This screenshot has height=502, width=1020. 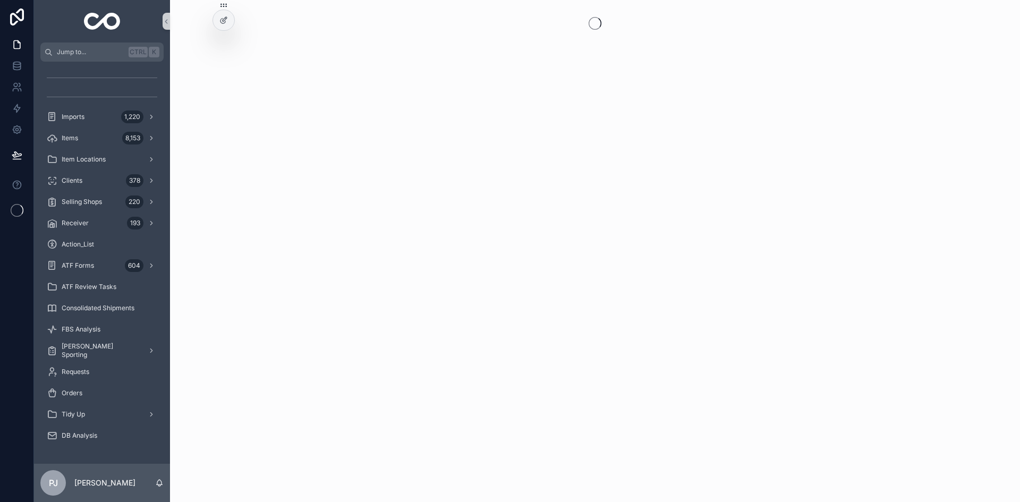 I want to click on span: ATF Forms, so click(x=78, y=266).